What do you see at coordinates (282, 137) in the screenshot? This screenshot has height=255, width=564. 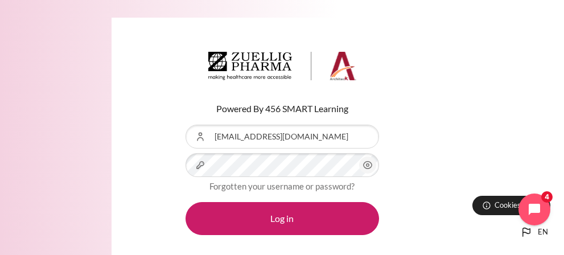 I see `input: Username or Email Address` at bounding box center [282, 137].